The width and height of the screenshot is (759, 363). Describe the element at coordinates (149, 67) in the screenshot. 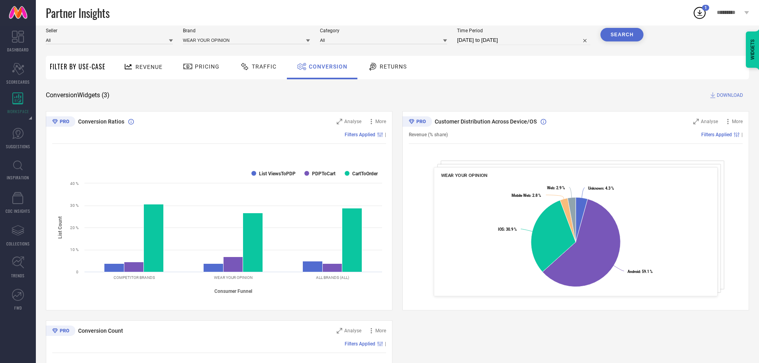

I see `span: Revenue` at that location.